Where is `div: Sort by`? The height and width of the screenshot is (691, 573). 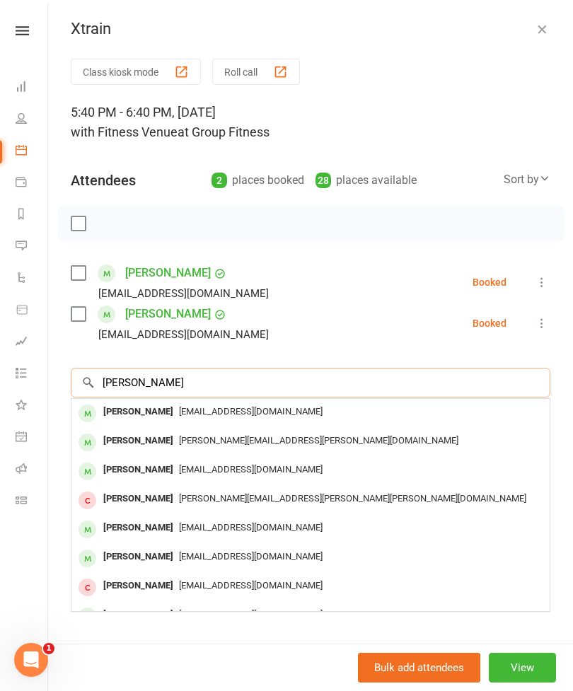 div: Sort by is located at coordinates (527, 180).